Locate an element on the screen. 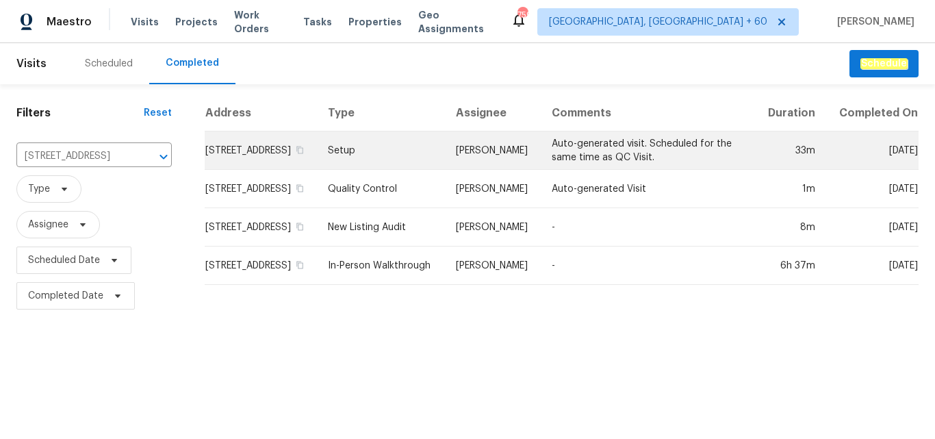 This screenshot has height=439, width=935. td: 6h 37m is located at coordinates (790, 266).